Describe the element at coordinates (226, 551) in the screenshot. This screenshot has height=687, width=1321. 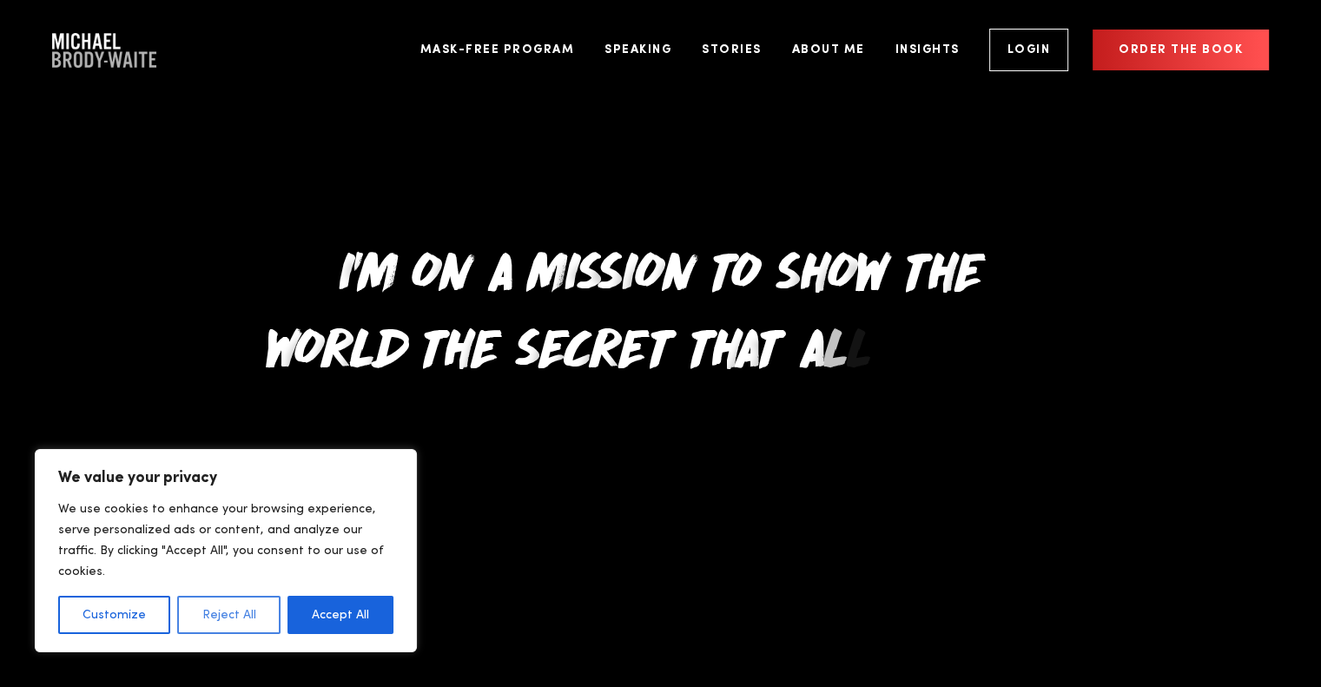
I see `div: We value your privacy` at that location.